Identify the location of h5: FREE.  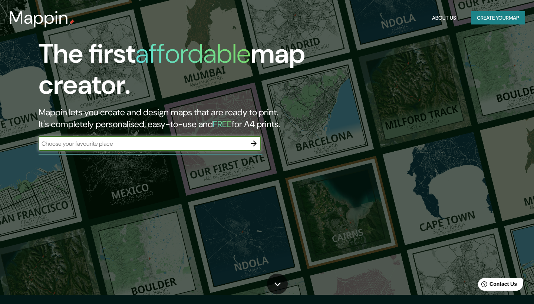
(222, 124).